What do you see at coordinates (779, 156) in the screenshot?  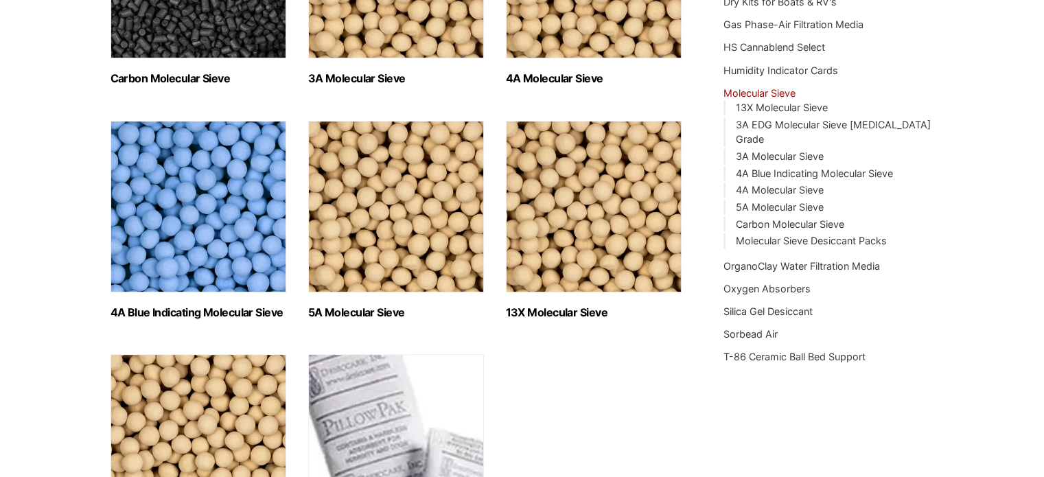 I see `a: 3A Molecular Sieve` at bounding box center [779, 156].